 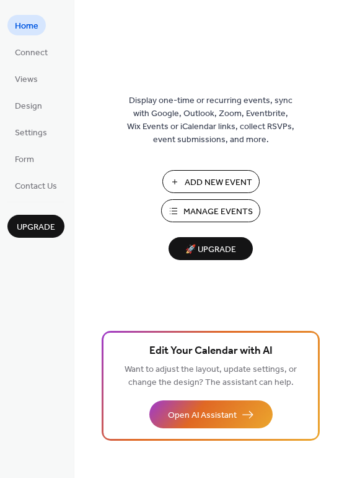 What do you see at coordinates (31, 133) in the screenshot?
I see `span: Settings` at bounding box center [31, 133].